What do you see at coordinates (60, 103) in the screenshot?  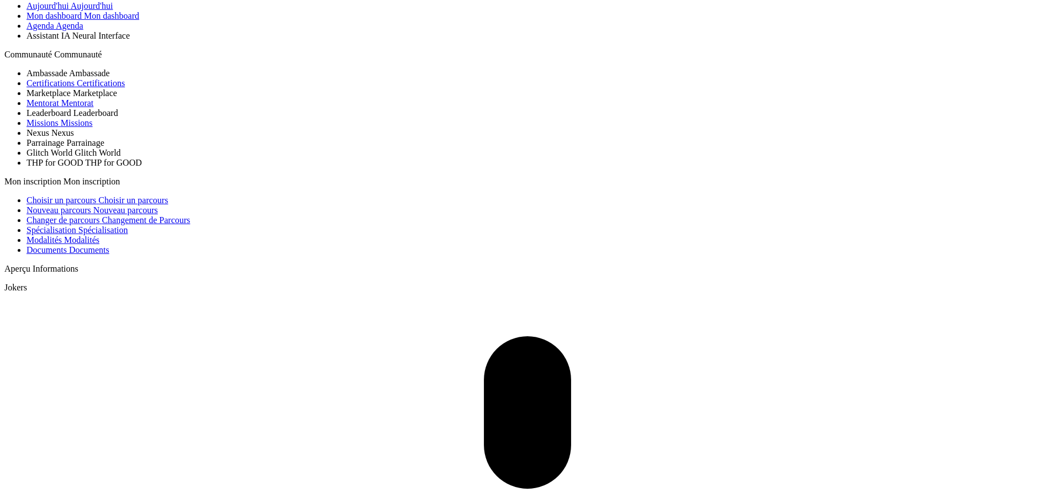 I see `a: Mentorat Mentorat` at bounding box center [60, 103].